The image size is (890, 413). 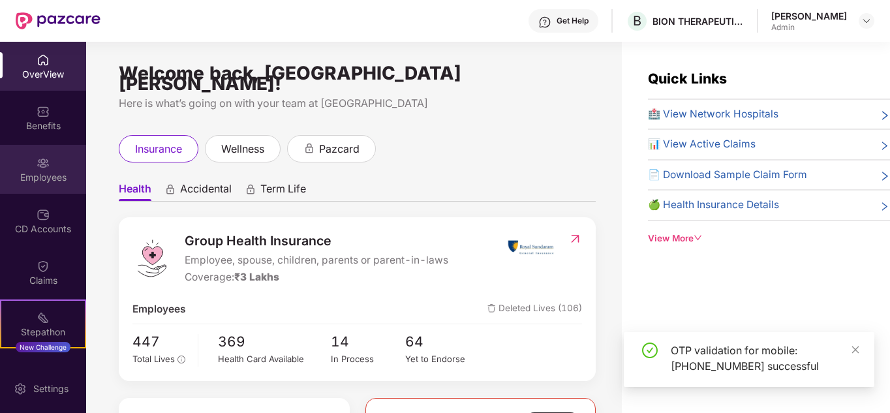 I want to click on span: B, so click(x=637, y=21).